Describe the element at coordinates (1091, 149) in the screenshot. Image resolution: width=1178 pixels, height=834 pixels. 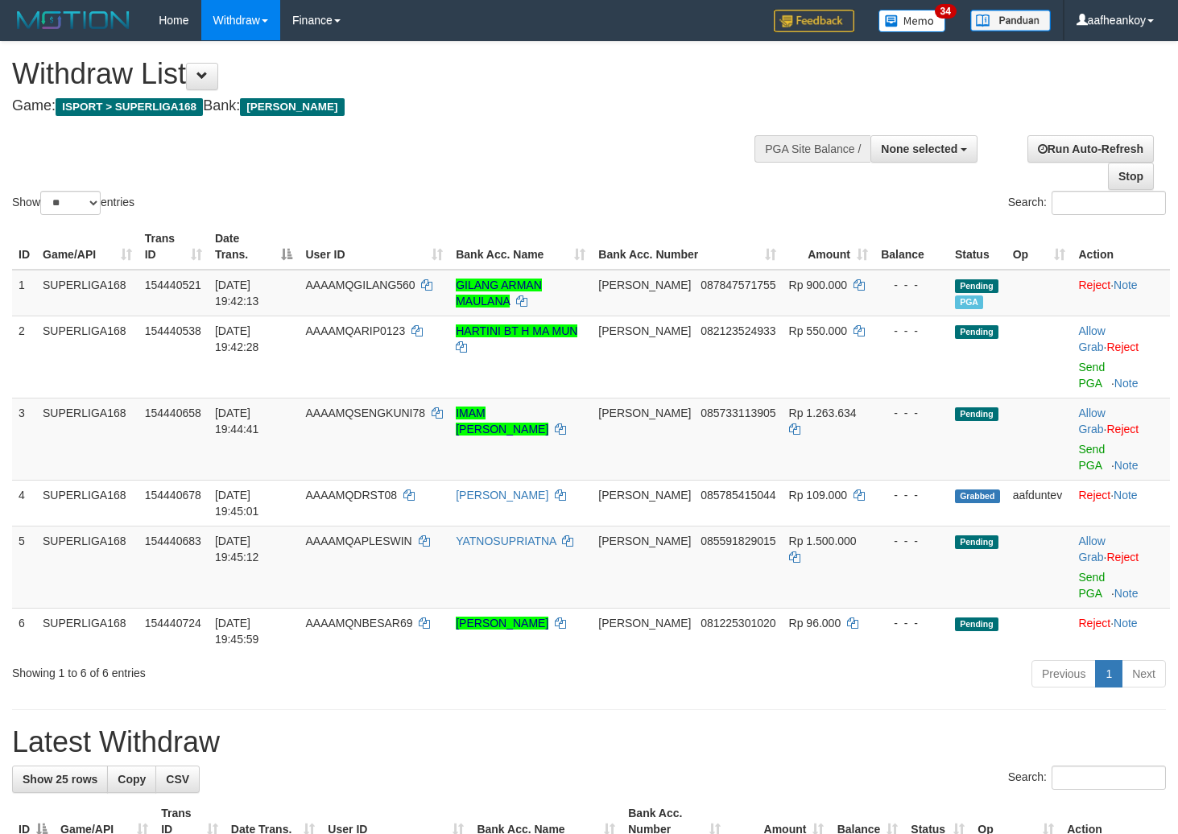
I see `a: Run Auto-Refresh` at that location.